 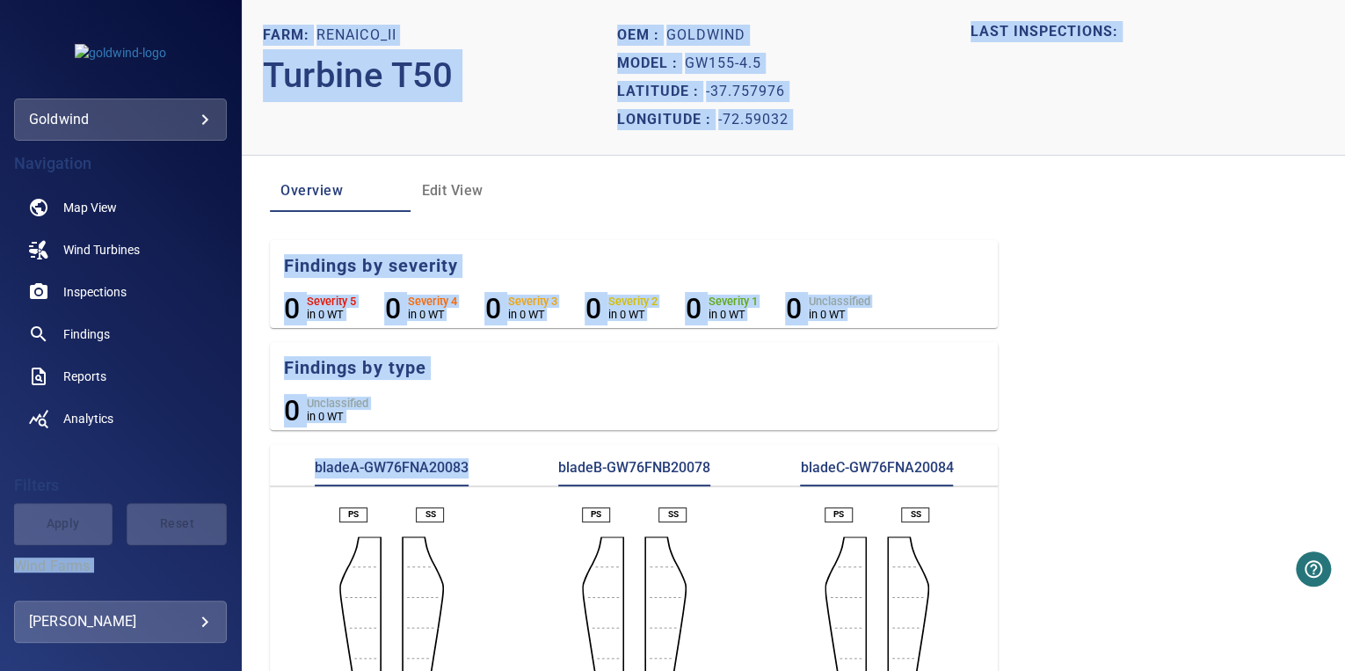 What do you see at coordinates (120, 566) in the screenshot?
I see `label: Wind Farms` at bounding box center [120, 566].